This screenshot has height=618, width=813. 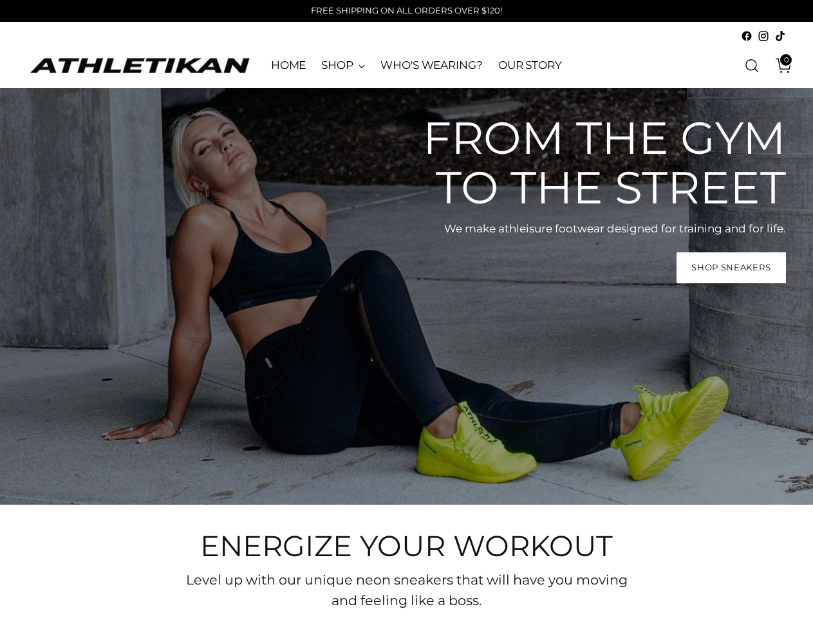 What do you see at coordinates (731, 268) in the screenshot?
I see `a: Shop Sneakers` at bounding box center [731, 268].